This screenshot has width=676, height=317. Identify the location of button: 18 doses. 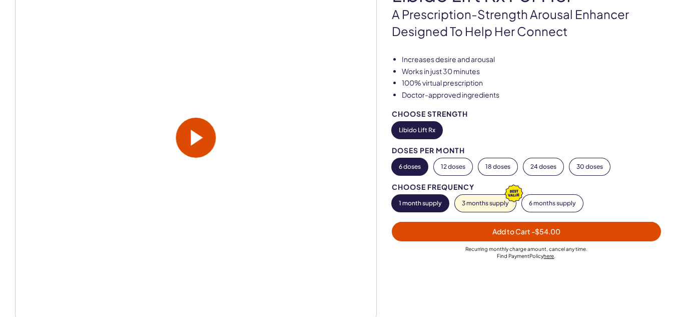
(498, 167).